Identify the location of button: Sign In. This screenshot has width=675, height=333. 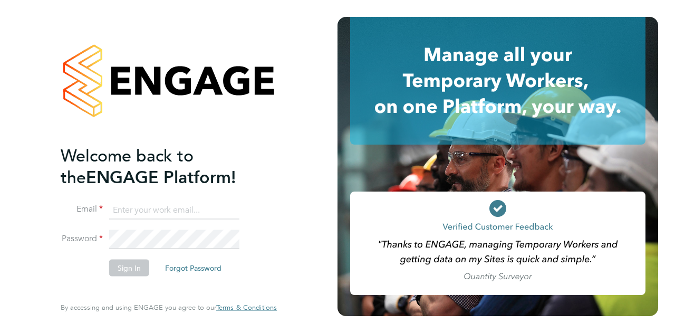
(129, 268).